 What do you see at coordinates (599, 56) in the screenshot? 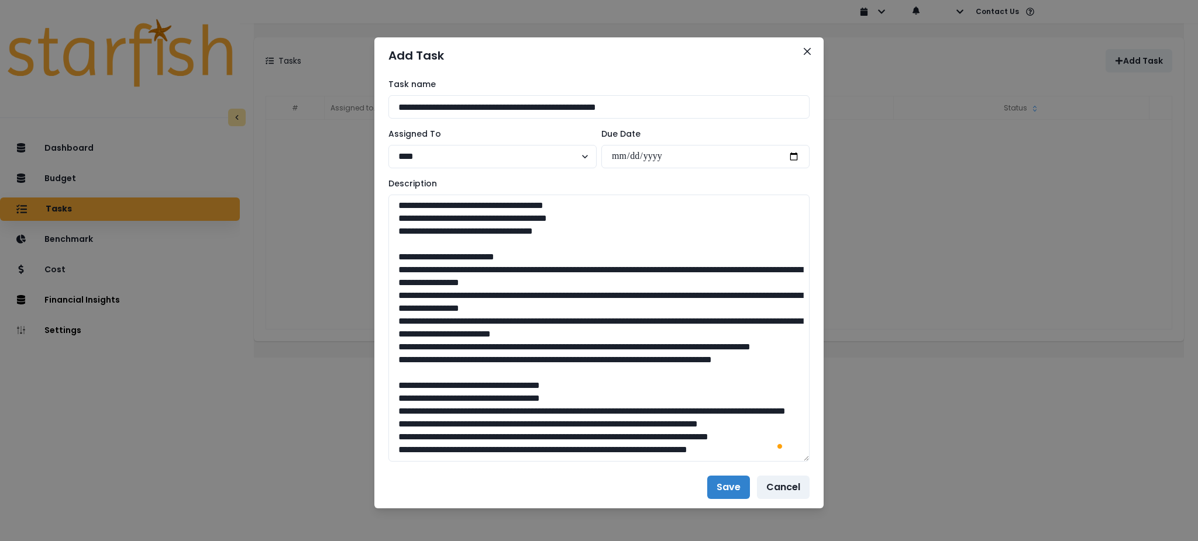
I see `header: Add Task` at bounding box center [599, 56].